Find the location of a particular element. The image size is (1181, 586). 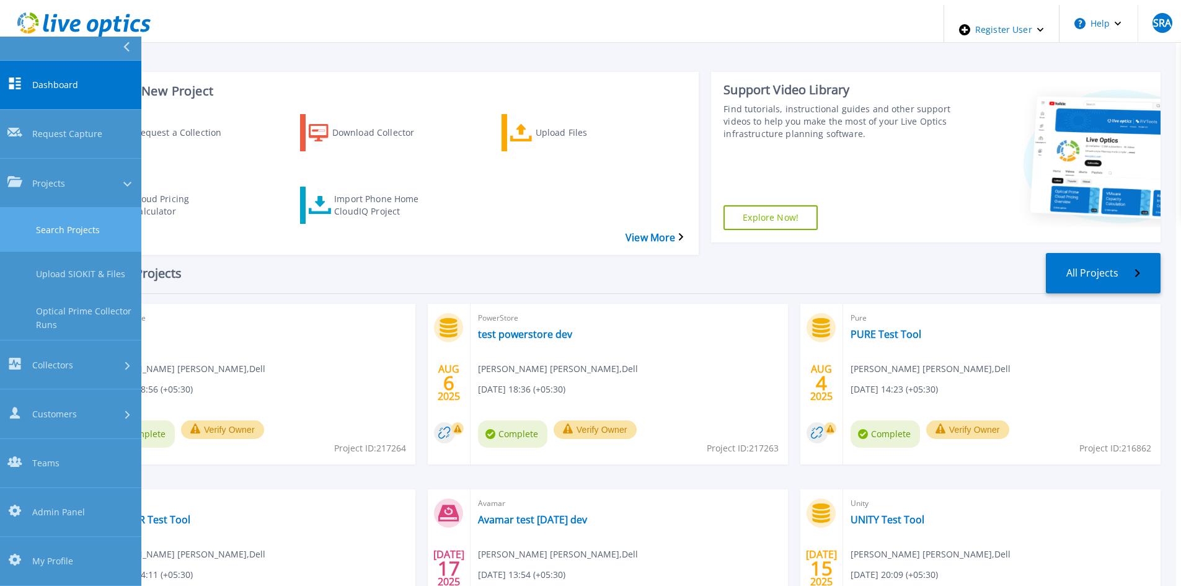

a: Explore Now! is located at coordinates (771, 218).